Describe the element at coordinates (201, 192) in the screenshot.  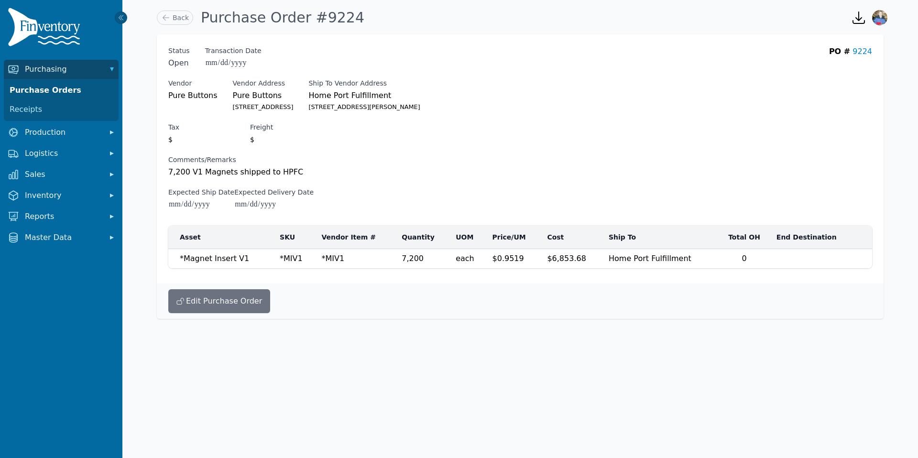
I see `label: Expected Ship Date` at that location.